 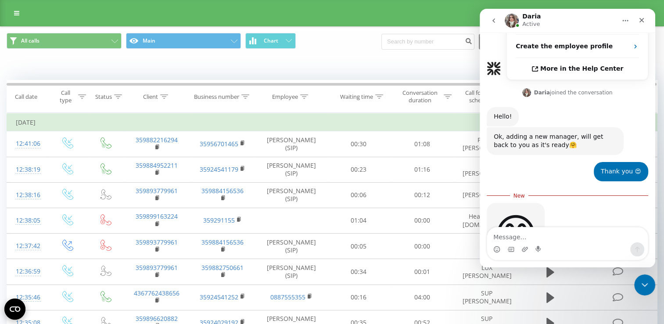 I want to click on div: 12:38:19, so click(x=27, y=169).